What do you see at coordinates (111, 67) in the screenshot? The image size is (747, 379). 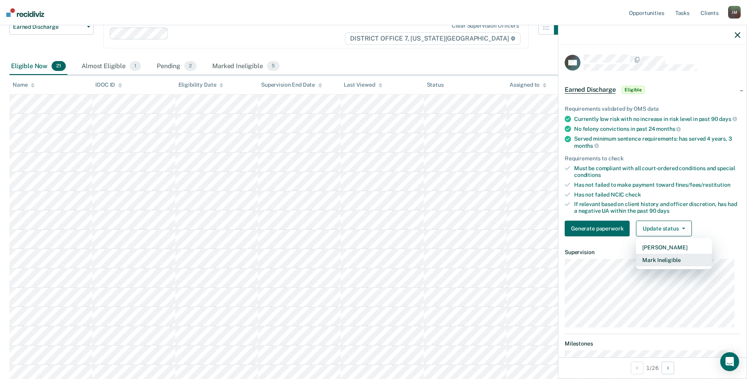 I see `div: Almost Eligible` at bounding box center [111, 67].